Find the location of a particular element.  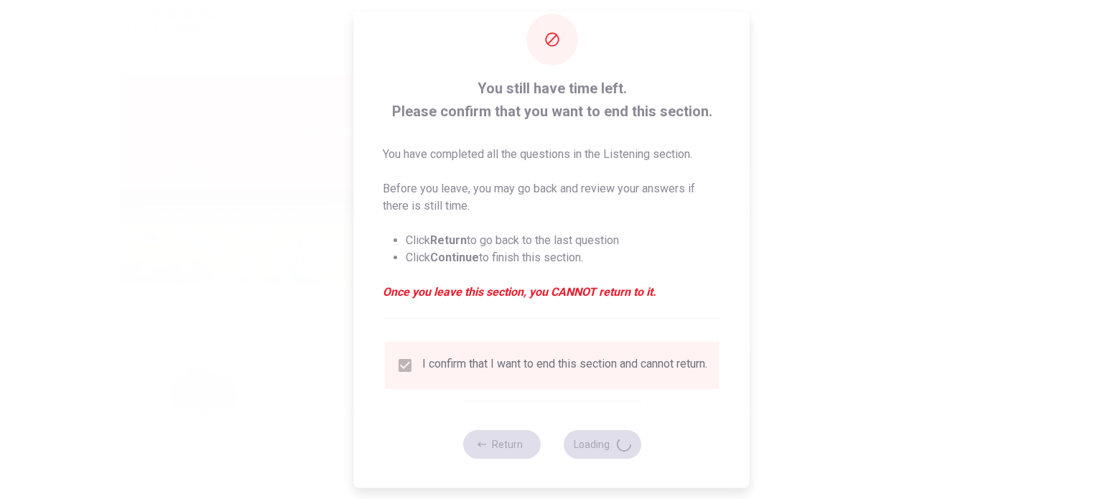

strong: Continue is located at coordinates (454, 257).